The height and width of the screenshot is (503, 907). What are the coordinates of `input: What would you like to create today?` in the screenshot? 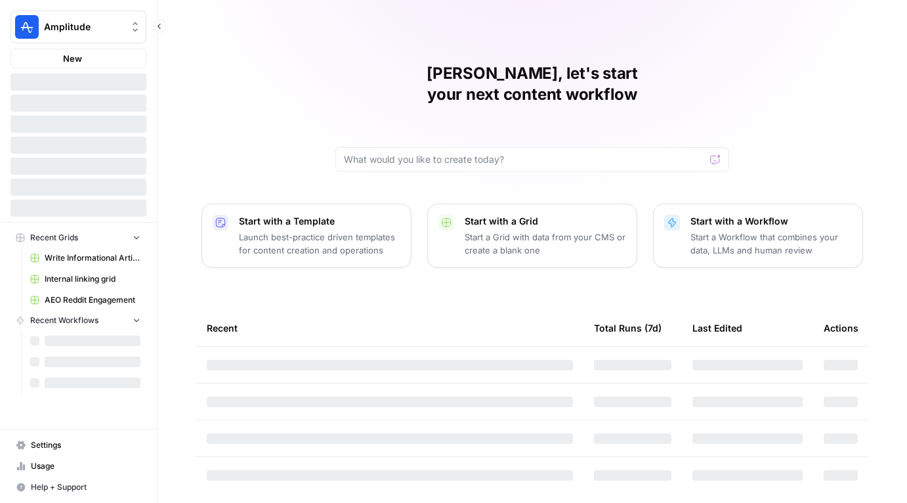 It's located at (524, 159).